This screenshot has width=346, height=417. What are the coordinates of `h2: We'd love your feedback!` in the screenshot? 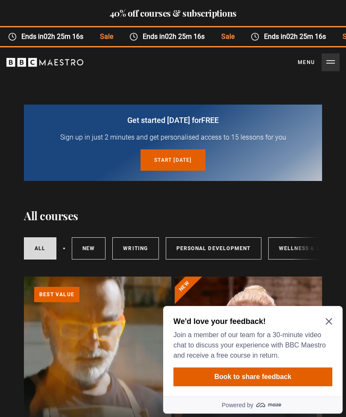 It's located at (91, 19).